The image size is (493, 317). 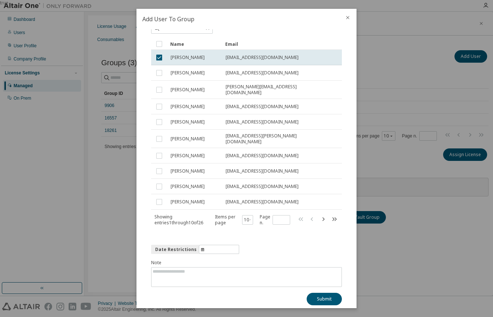 What do you see at coordinates (248, 220) in the screenshot?
I see `button: 10` at bounding box center [248, 220].